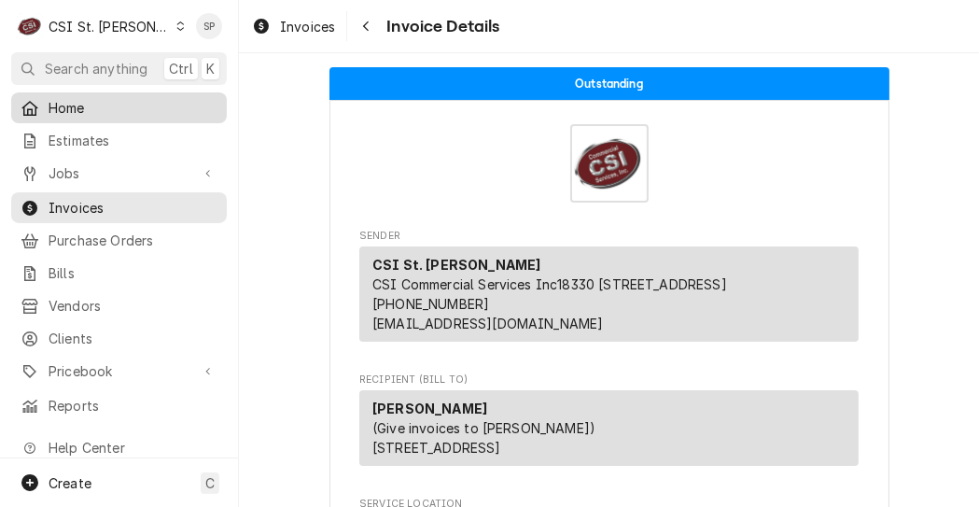 Image resolution: width=979 pixels, height=507 pixels. What do you see at coordinates (118, 140) in the screenshot?
I see `a: Estimates` at bounding box center [118, 140].